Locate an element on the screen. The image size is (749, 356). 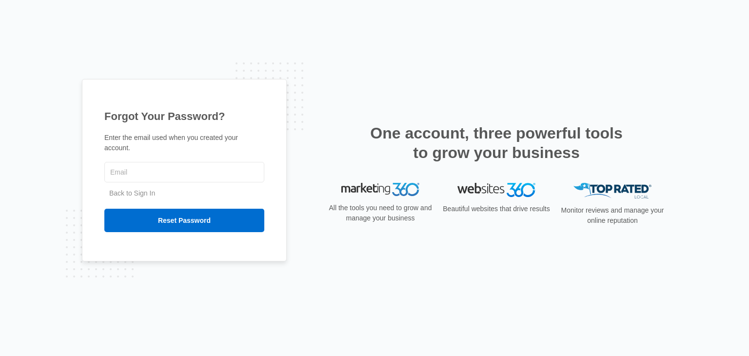
p: Monitor reviews and manage your online reputation is located at coordinates (612, 216).